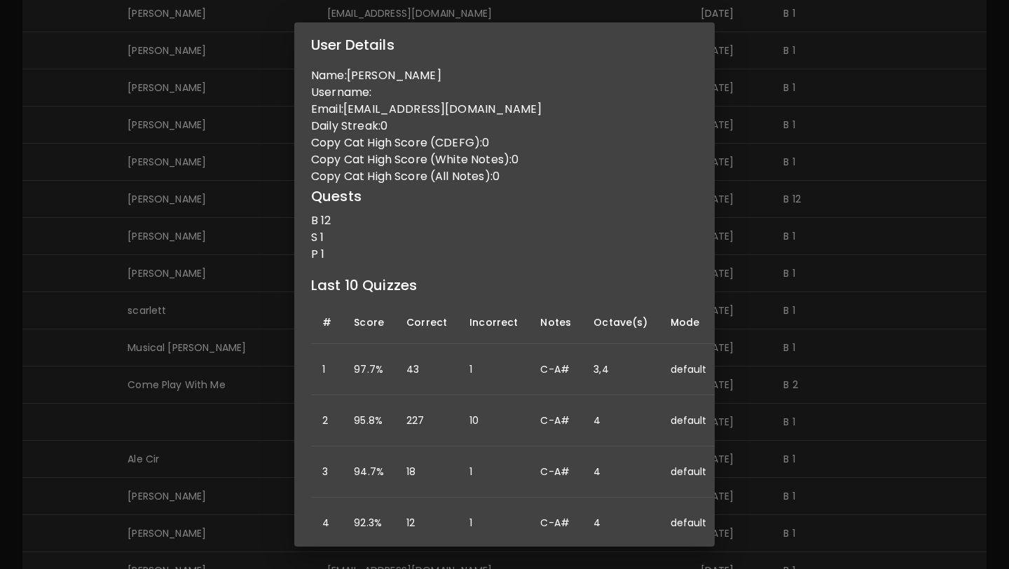 The height and width of the screenshot is (569, 1009). I want to click on td: 12, so click(427, 523).